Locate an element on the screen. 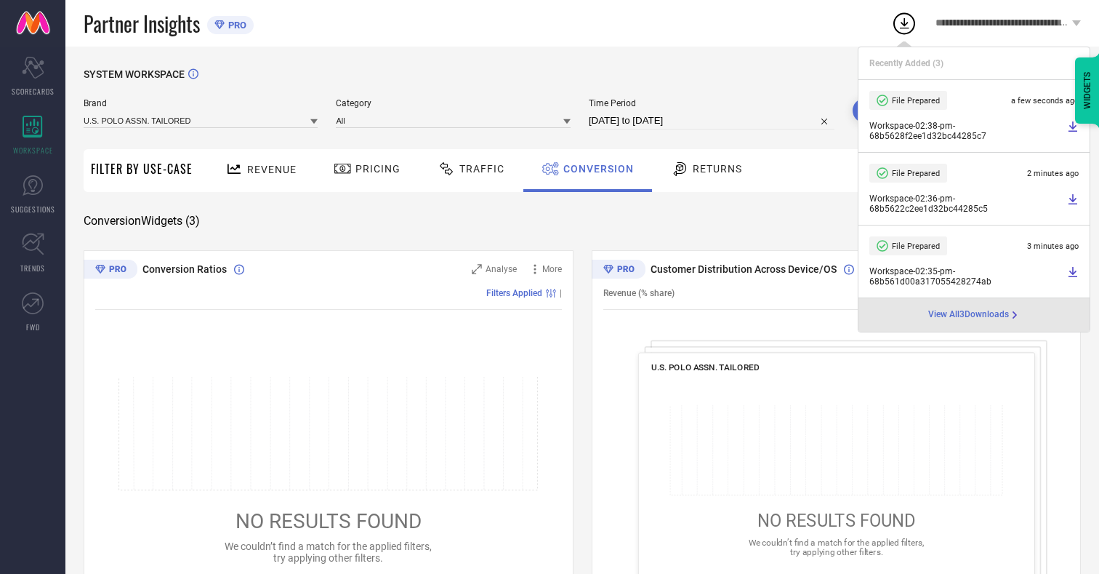  span: Analyse is located at coordinates (501, 269).